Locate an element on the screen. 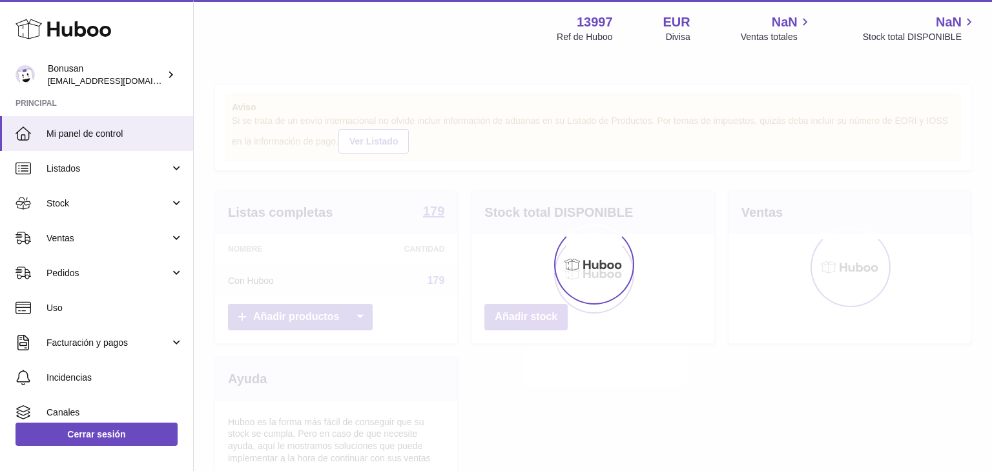 Image resolution: width=992 pixels, height=471 pixels. span: Facturación y pagos is located at coordinates (108, 343).